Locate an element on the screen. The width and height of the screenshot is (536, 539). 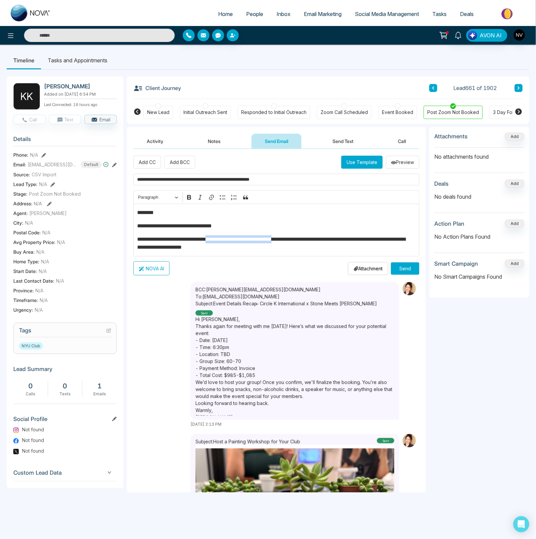
span: Paragraph is located at coordinates (155, 197).